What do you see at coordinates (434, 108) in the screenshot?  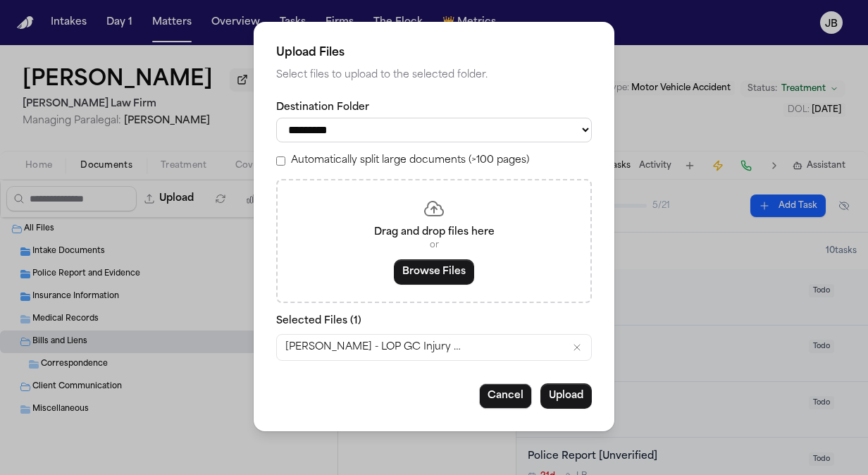 I see `label: Destination Folder` at bounding box center [434, 108].